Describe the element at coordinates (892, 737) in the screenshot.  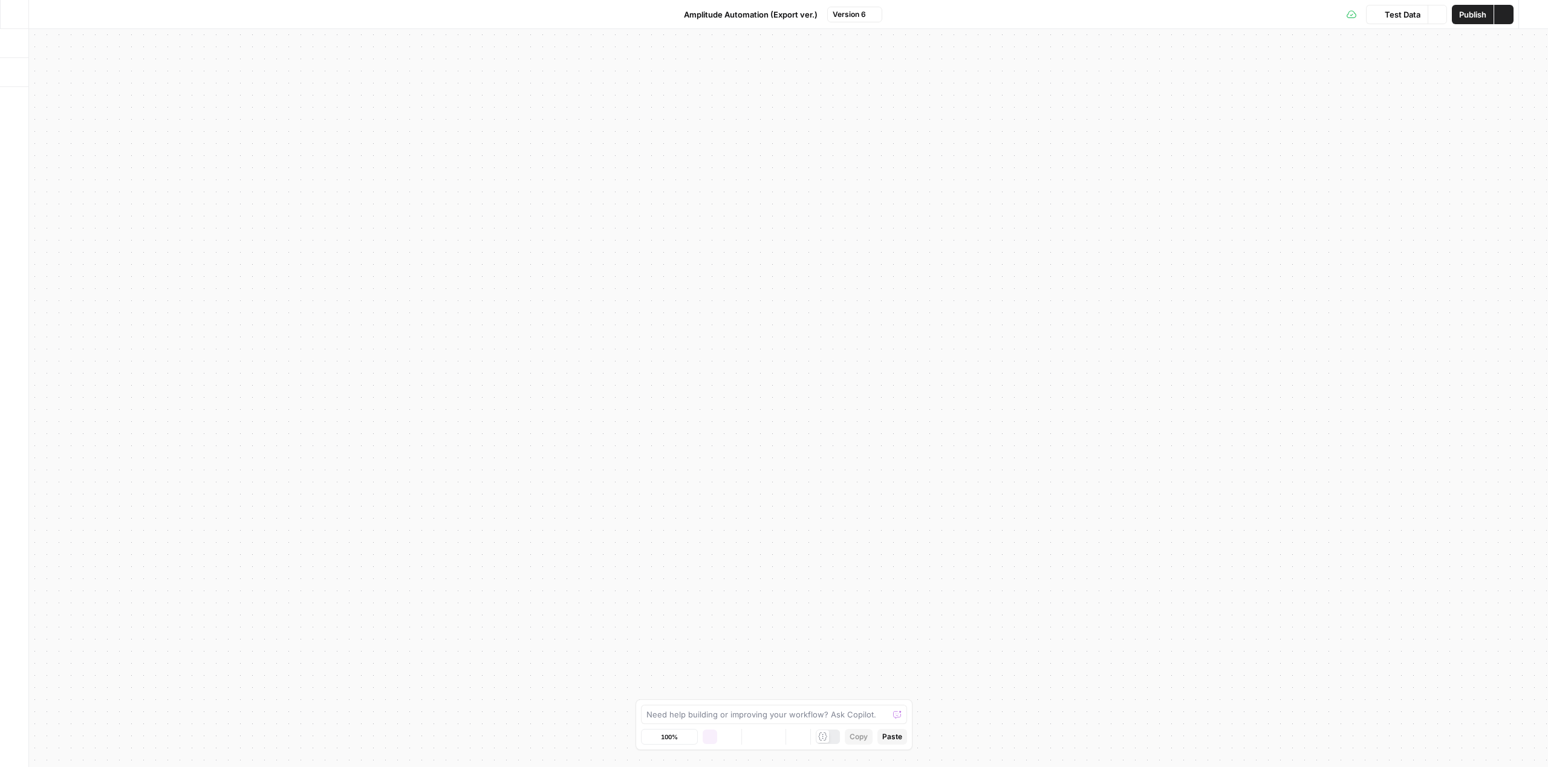
I see `button: Paste` at that location.